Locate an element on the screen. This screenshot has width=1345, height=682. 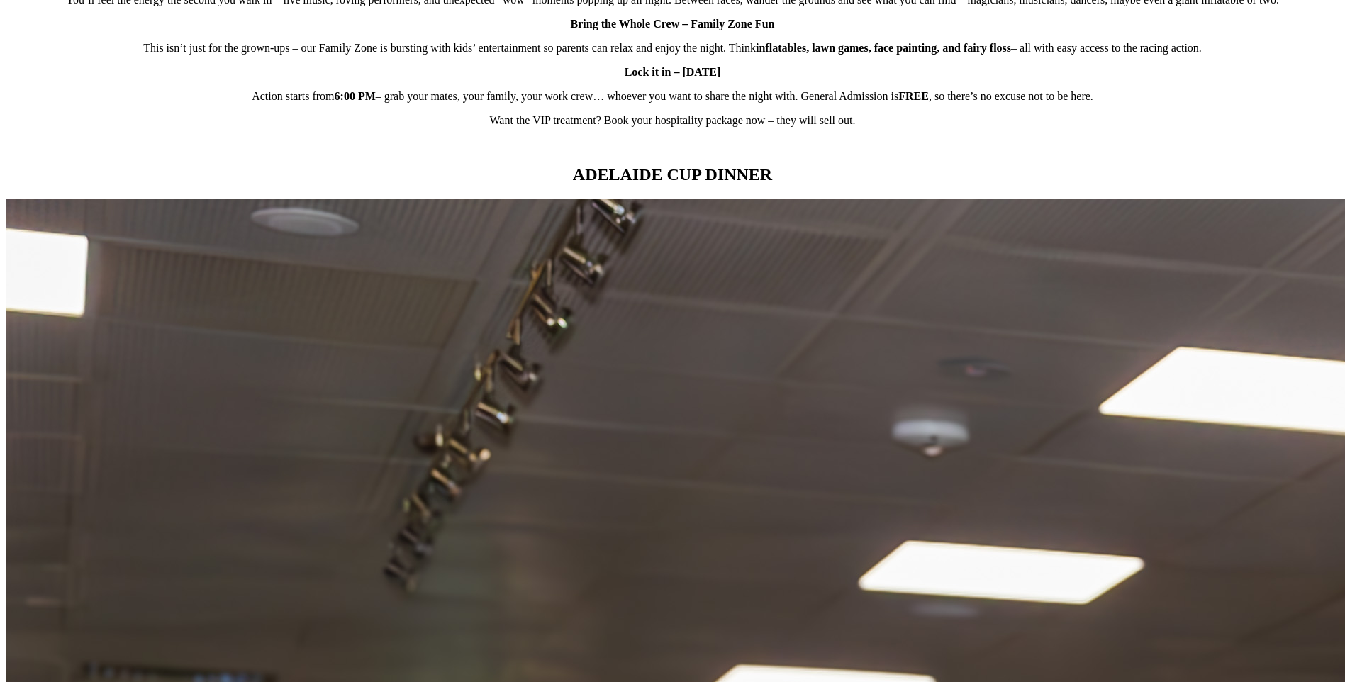
p: Action starts from – grab your mates, your family, your work crew… whoever you want to share the ... is located at coordinates (672, 96).